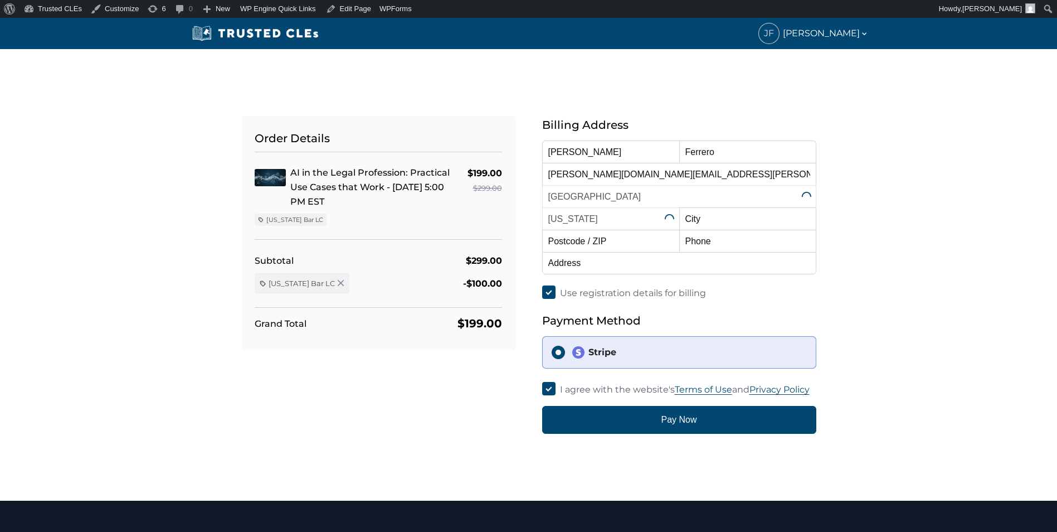  Describe the element at coordinates (558, 352) in the screenshot. I see `input: stripeStripe` at that location.